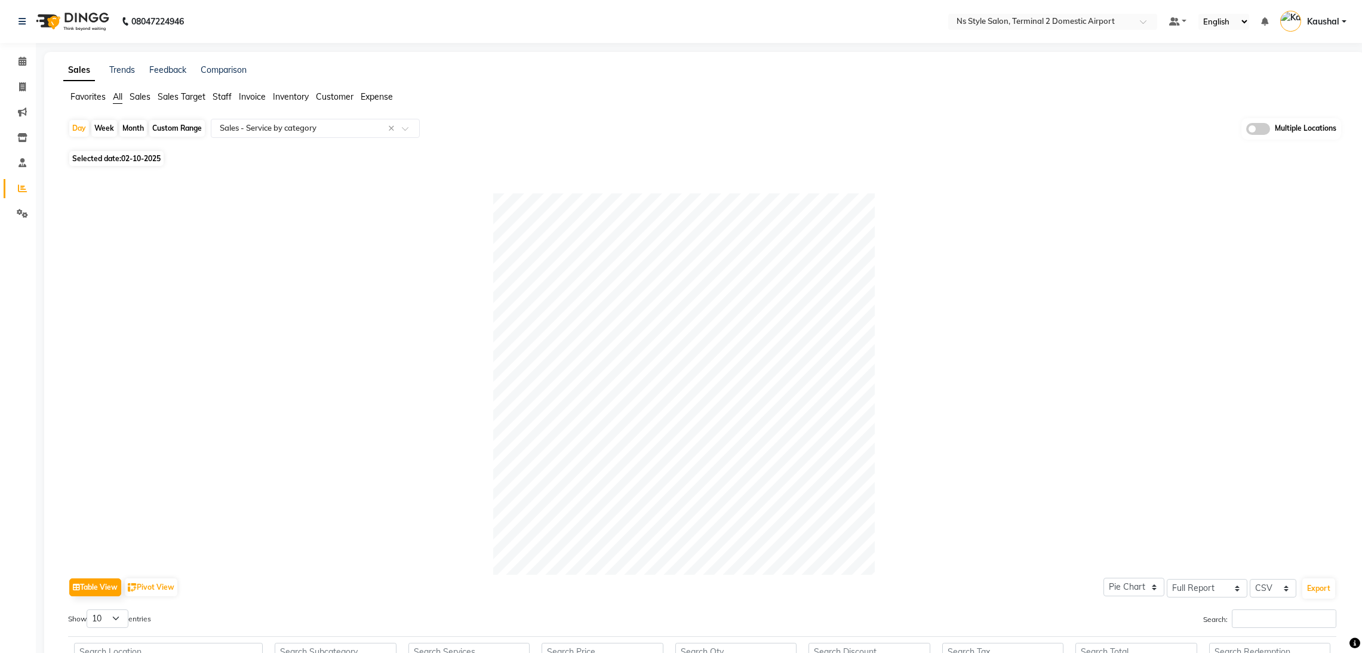 The height and width of the screenshot is (653, 1362). Describe the element at coordinates (177, 128) in the screenshot. I see `div: Custom Range` at that location.